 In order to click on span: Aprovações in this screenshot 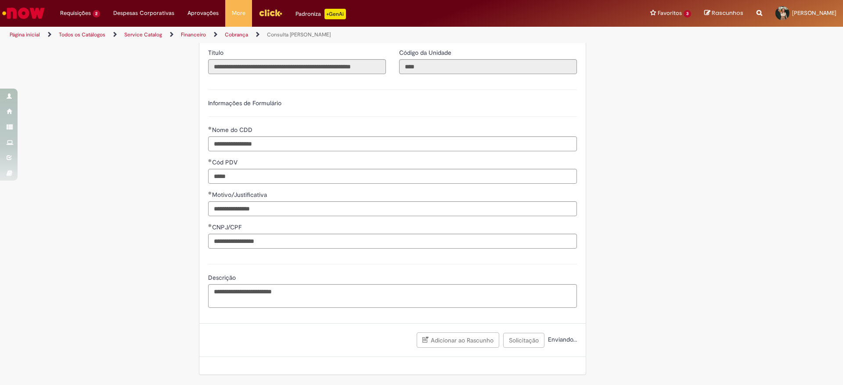, I will do `click(203, 13)`.